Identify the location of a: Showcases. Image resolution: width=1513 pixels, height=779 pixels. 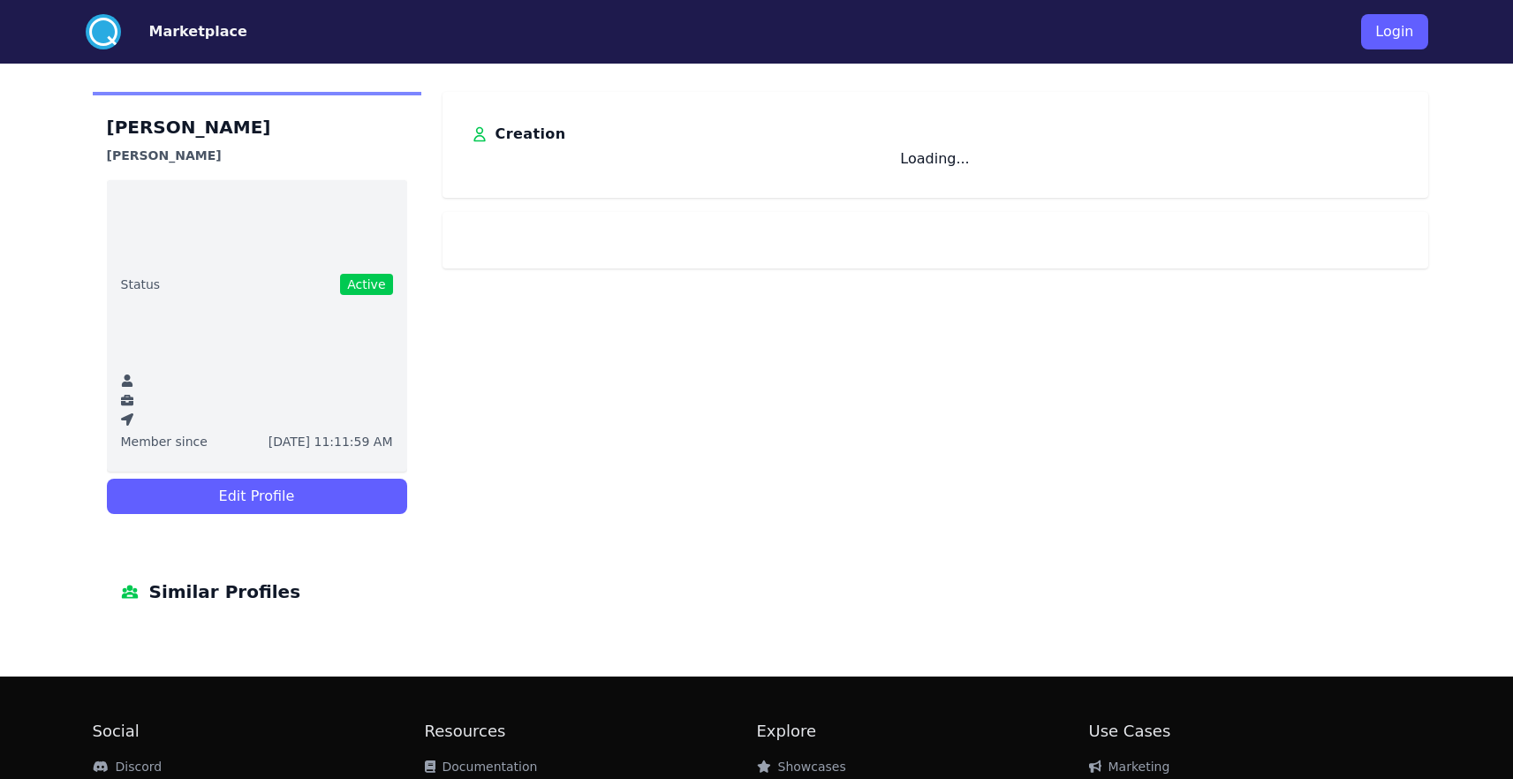
(801, 767).